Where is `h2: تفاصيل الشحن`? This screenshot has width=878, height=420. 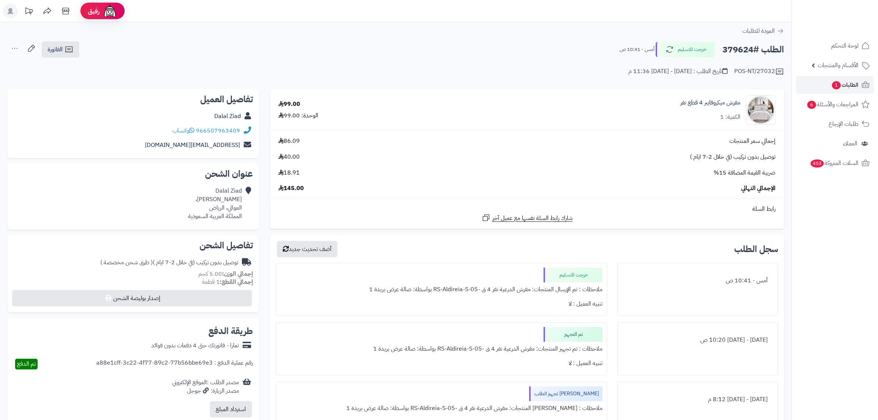
h2: تفاصيل الشحن is located at coordinates (133, 245).